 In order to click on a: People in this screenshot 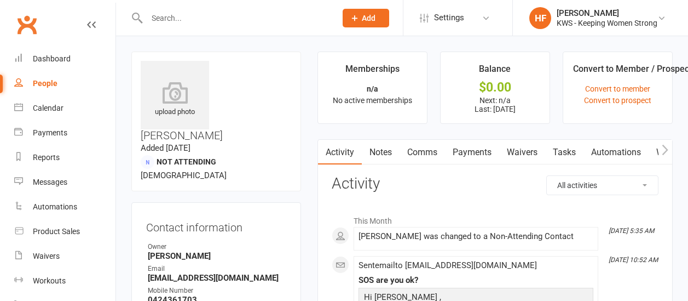, I will do `click(65, 83)`.